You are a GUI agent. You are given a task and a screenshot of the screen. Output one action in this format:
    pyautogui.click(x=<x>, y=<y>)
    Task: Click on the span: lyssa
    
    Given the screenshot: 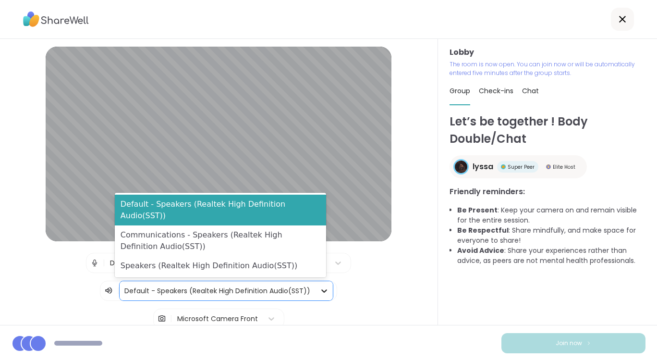 What is the action you would take?
    pyautogui.click(x=483, y=167)
    